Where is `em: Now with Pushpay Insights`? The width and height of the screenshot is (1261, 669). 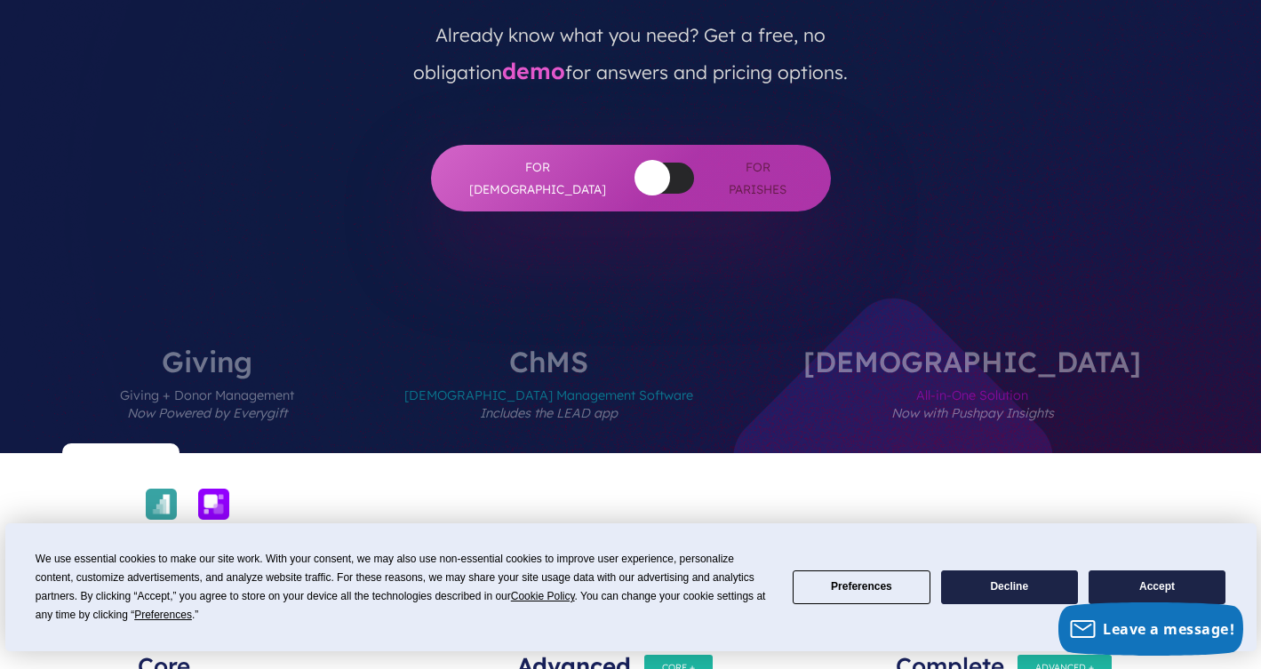
em: Now with Pushpay Insights is located at coordinates (972, 413).